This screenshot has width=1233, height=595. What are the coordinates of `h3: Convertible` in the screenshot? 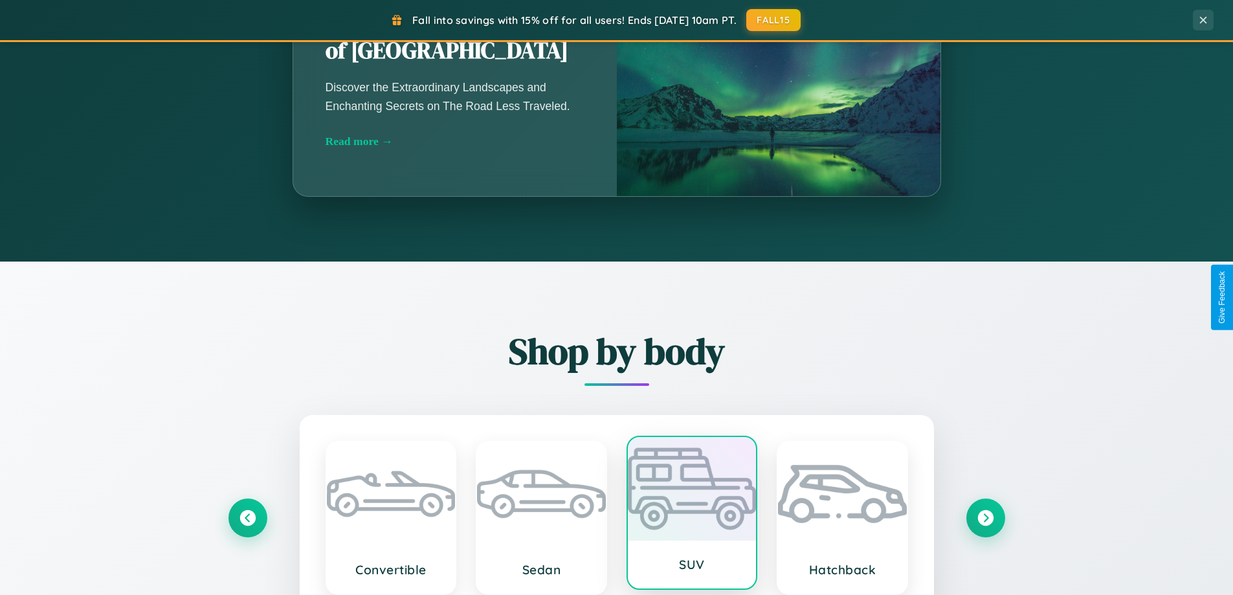 It's located at (391, 570).